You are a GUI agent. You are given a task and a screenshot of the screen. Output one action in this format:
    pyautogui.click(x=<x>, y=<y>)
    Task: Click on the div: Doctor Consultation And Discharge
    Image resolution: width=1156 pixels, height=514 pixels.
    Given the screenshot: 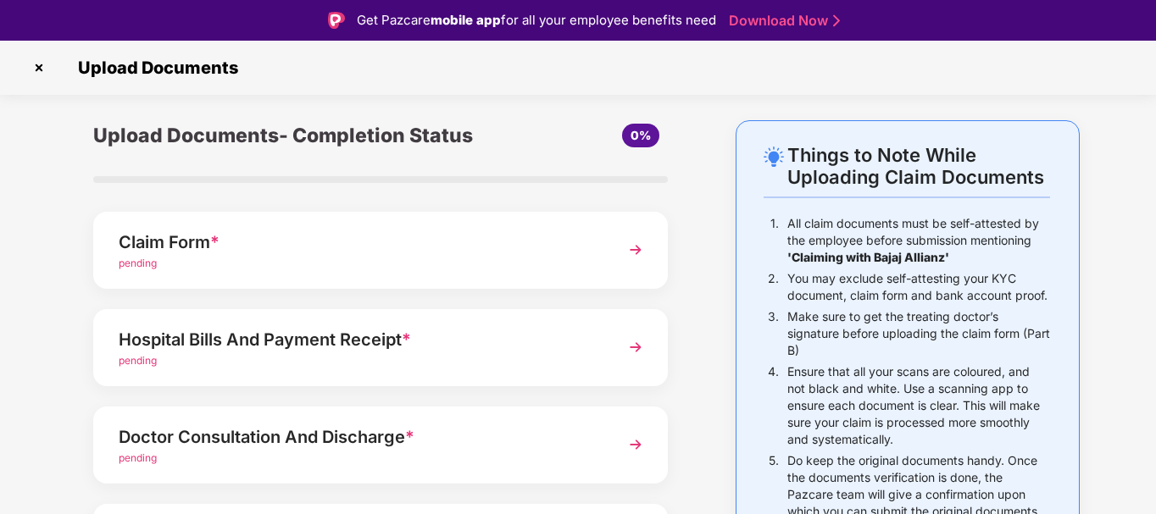 What is the action you would take?
    pyautogui.click(x=358, y=437)
    